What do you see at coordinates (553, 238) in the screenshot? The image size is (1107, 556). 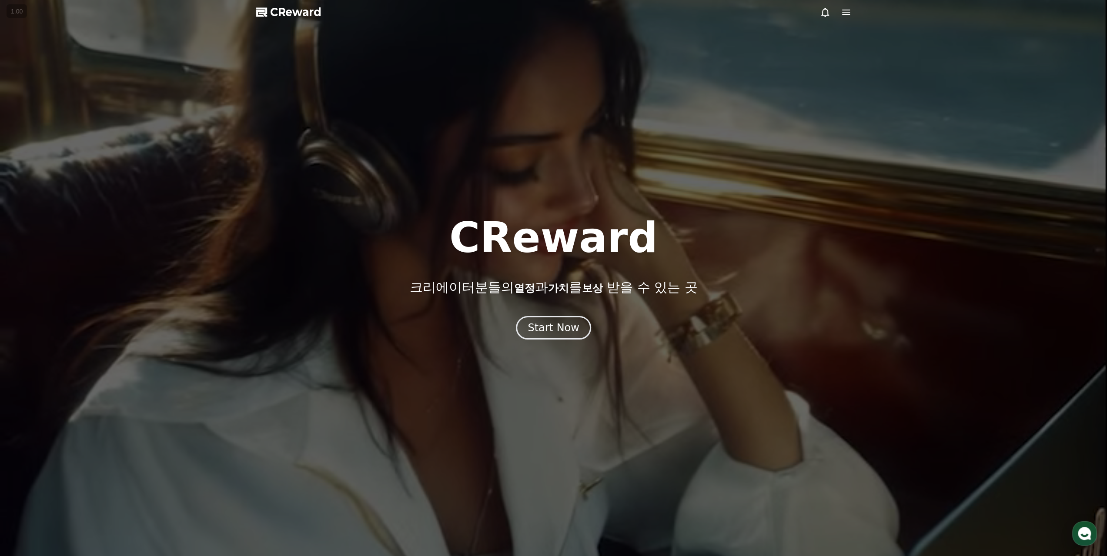 I see `h1: CReward` at bounding box center [553, 238].